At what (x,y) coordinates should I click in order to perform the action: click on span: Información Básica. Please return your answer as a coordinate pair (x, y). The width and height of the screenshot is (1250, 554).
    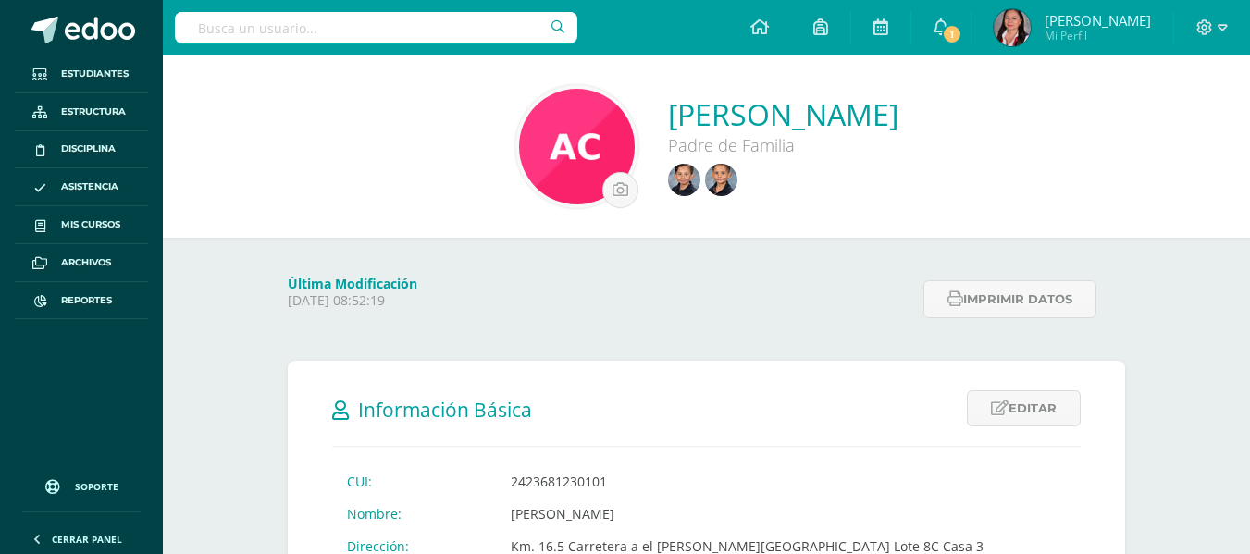
    Looking at the image, I should click on (445, 410).